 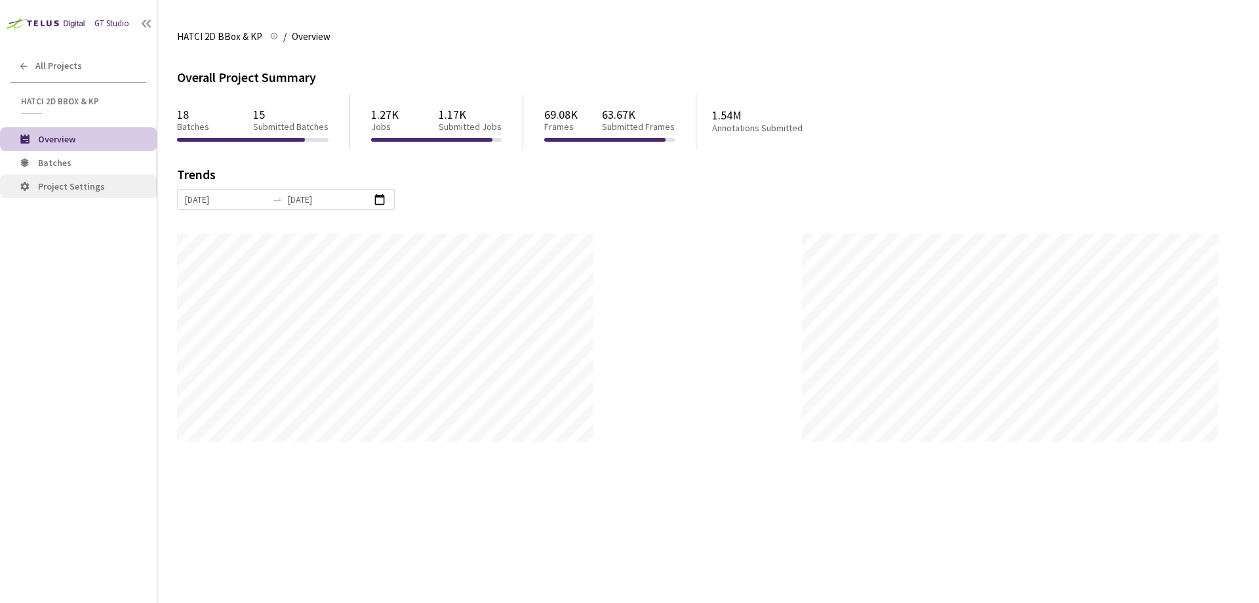 I want to click on p: Submitted Batches, so click(x=291, y=127).